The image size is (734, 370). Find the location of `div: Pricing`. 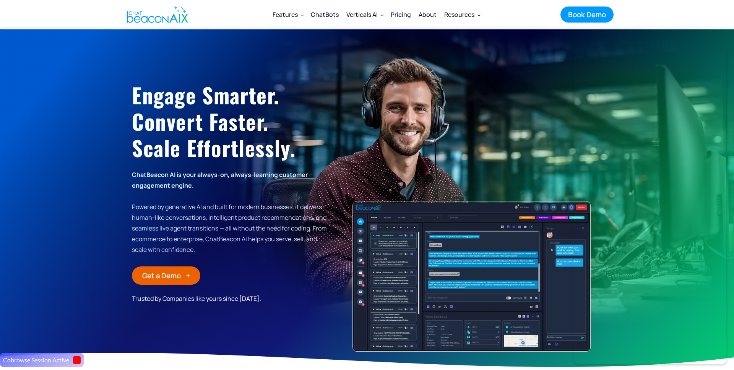

div: Pricing is located at coordinates (401, 15).